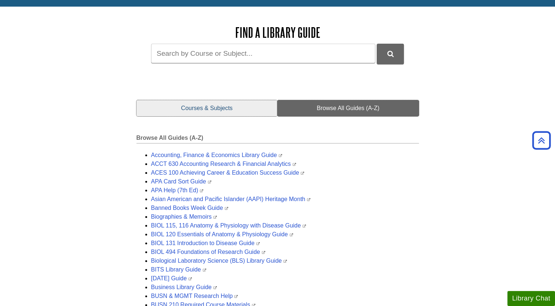  What do you see at coordinates (278, 32) in the screenshot?
I see `h2: Find a Library Guide` at bounding box center [278, 32].